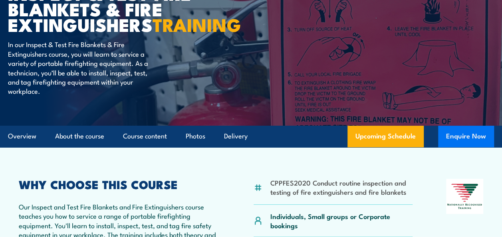  What do you see at coordinates (465, 197) in the screenshot?
I see `img: Nationally Recognised Training logo.` at bounding box center [465, 197].